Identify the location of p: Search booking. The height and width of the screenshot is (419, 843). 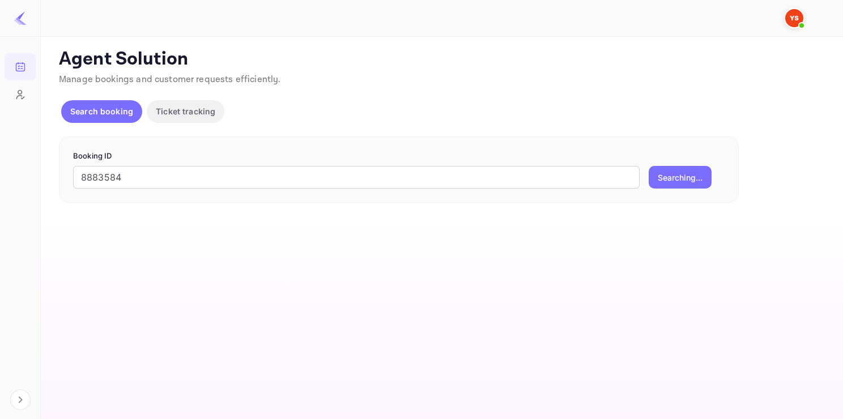
(101, 111).